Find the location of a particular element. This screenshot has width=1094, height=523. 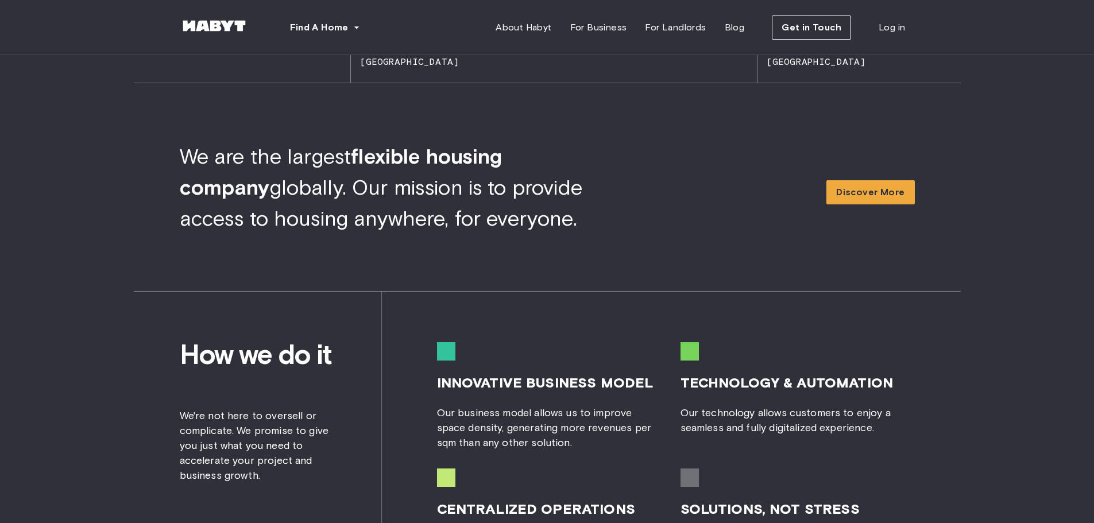

button: Find A Home is located at coordinates (325, 28).